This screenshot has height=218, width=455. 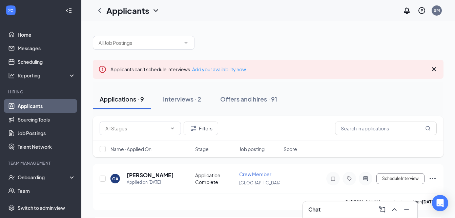 What do you see at coordinates (12, 177) in the screenshot?
I see `svg: UserCheck` at bounding box center [12, 177].